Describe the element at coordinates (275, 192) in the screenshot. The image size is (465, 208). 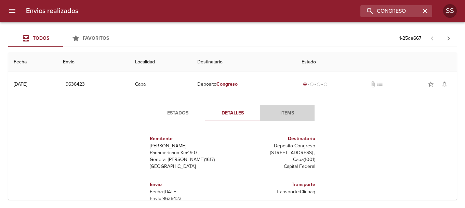
I see `p: Transporte: Clicpaq` at that location.